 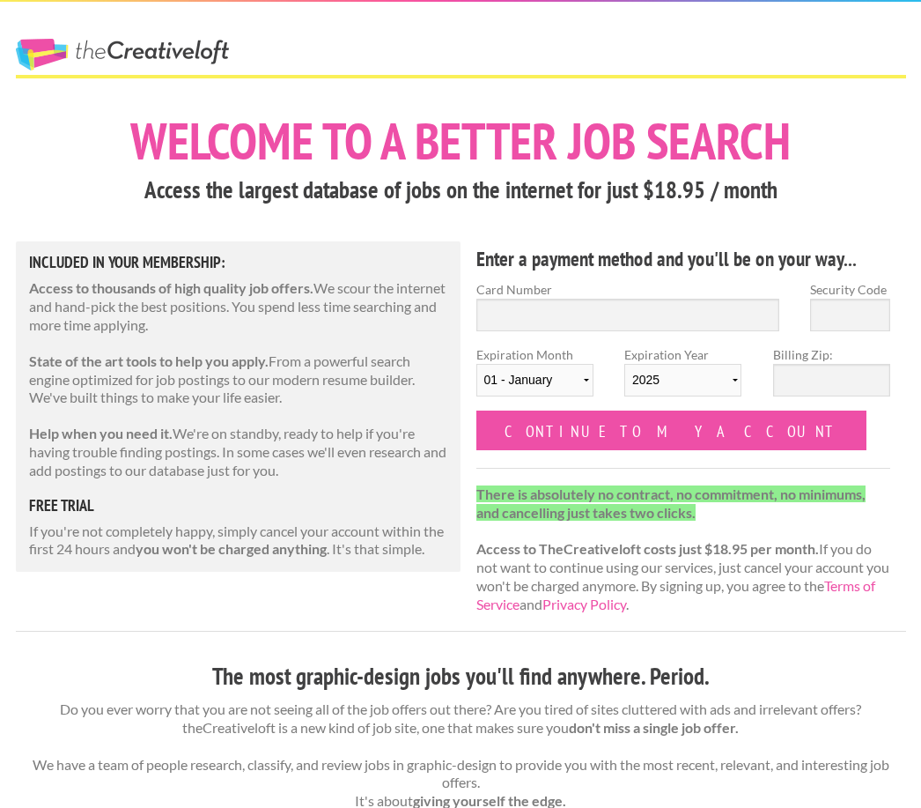 What do you see at coordinates (239, 306) in the screenshot?
I see `p: We scour the internet and hand-pick the best positions. You spend less time searching and more ti...` at bounding box center [239, 306].